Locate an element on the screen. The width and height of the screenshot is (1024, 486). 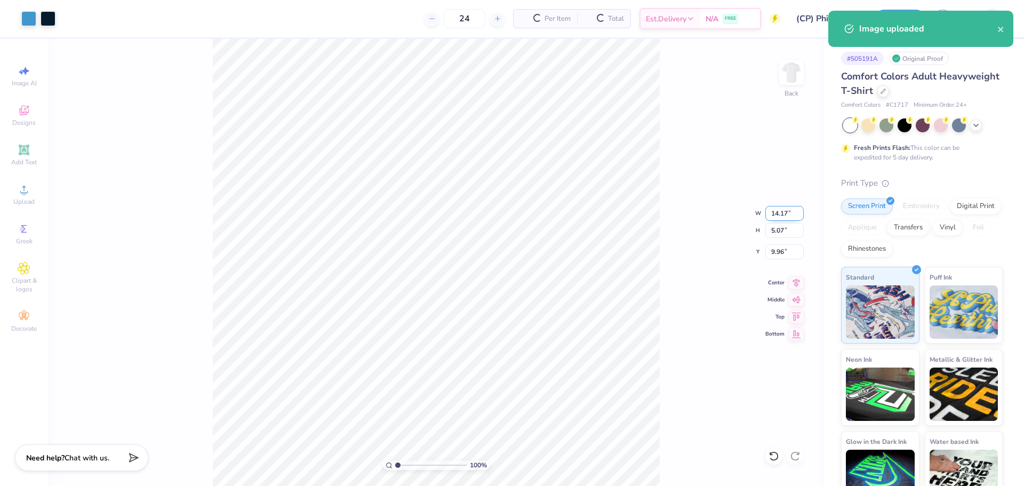
div: Digital Print is located at coordinates (975, 206).